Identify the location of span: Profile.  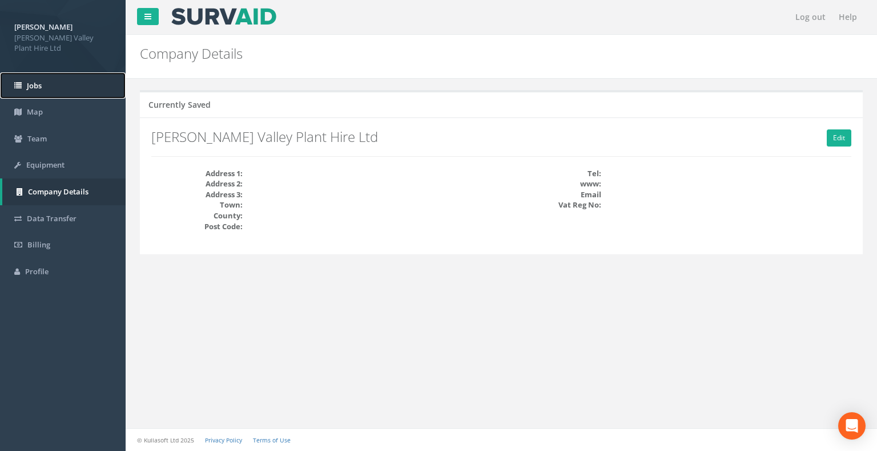
(37, 272).